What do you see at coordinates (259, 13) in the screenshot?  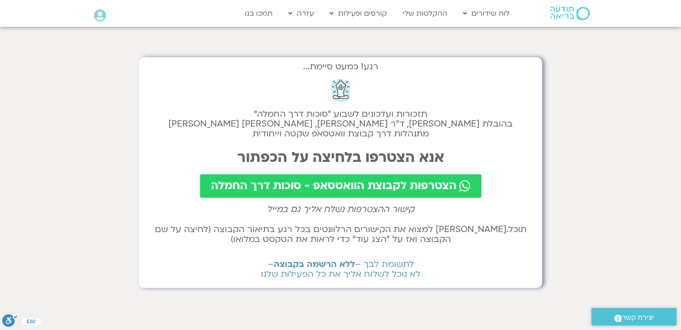 I see `a: תמכו בנו` at bounding box center [259, 13].